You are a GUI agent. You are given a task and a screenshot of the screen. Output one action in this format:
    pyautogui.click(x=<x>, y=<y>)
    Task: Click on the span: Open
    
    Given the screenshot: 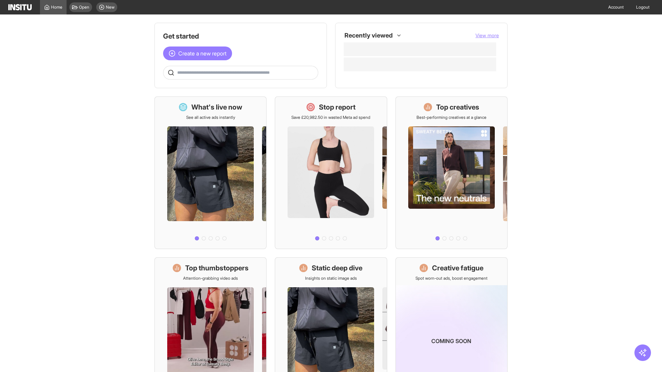 What is the action you would take?
    pyautogui.click(x=84, y=7)
    